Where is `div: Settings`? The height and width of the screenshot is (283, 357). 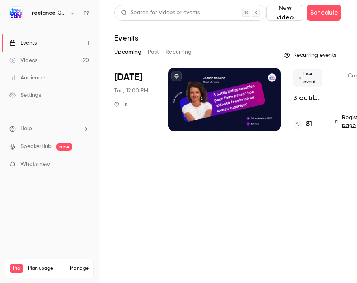 div: Settings is located at coordinates (25, 95).